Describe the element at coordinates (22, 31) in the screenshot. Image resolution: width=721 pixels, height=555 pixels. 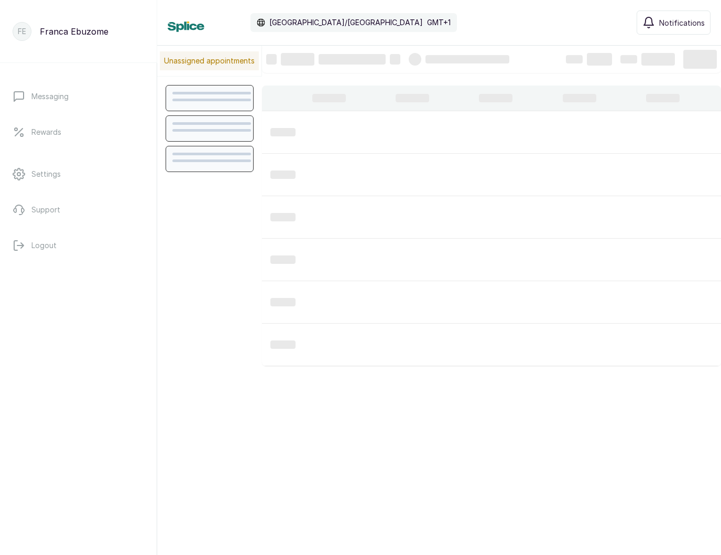
I see `p: FE` at that location.